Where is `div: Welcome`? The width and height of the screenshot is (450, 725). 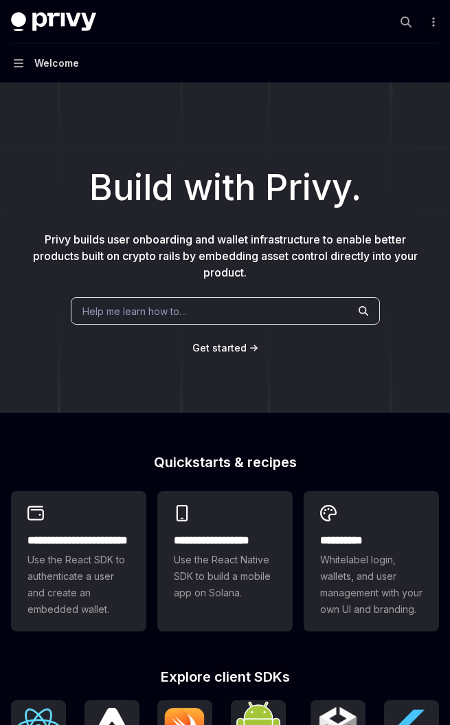
div: Welcome is located at coordinates (56, 63).